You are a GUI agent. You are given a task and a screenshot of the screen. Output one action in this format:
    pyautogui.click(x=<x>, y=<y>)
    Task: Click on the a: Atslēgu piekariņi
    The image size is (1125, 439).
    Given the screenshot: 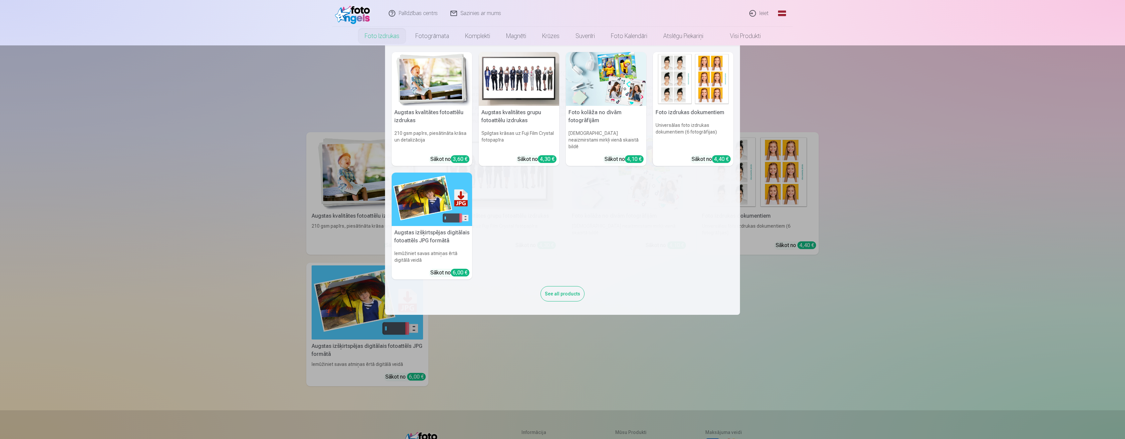 What is the action you would take?
    pyautogui.click(x=683, y=36)
    